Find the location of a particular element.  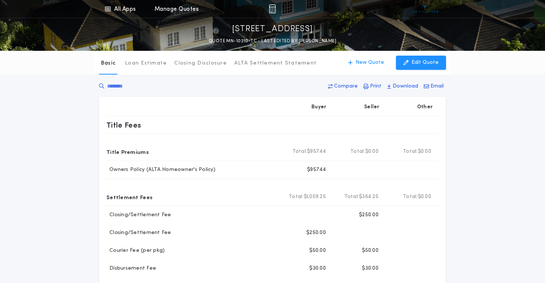

span: $364.25 is located at coordinates (369, 197).